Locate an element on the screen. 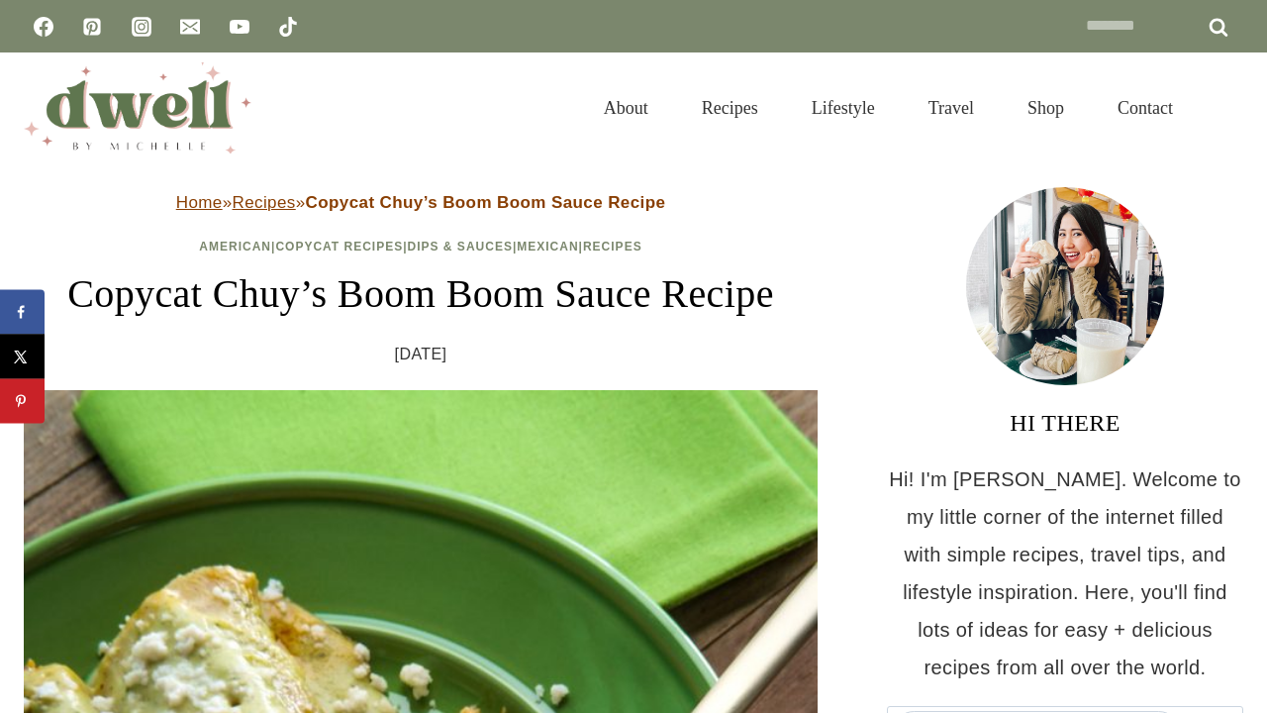 The width and height of the screenshot is (1267, 713). a: About is located at coordinates (626, 108).